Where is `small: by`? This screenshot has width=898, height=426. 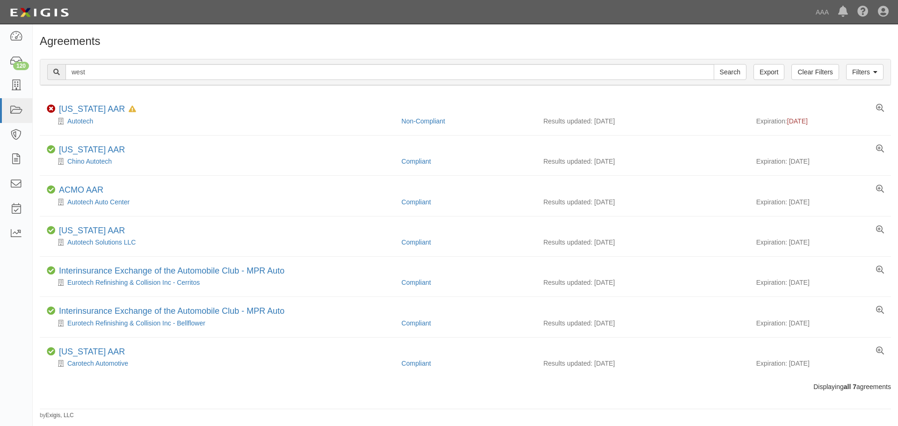
small: by is located at coordinates (57, 415).